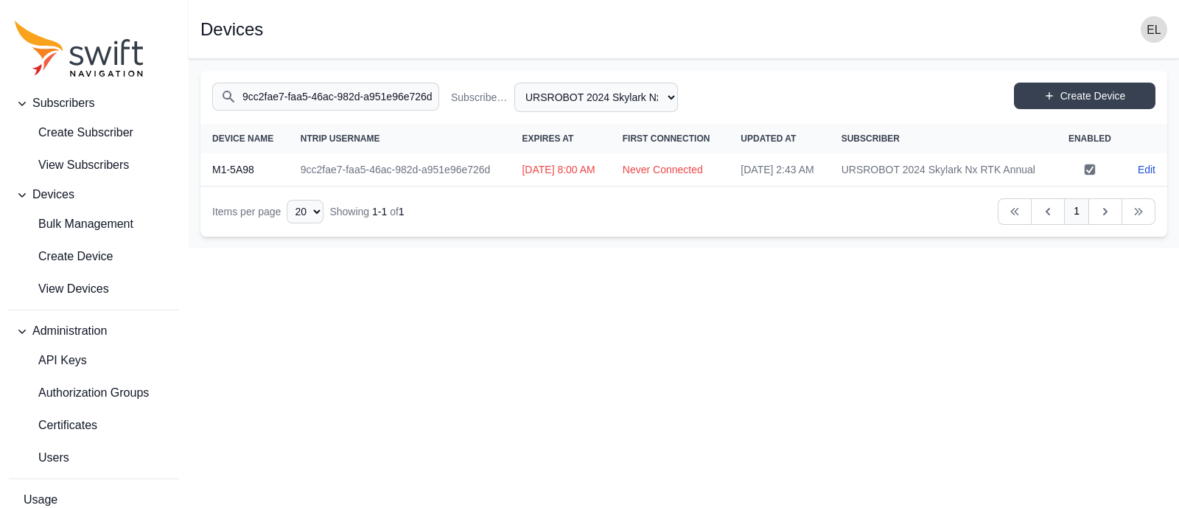 The width and height of the screenshot is (1179, 508). What do you see at coordinates (305, 211) in the screenshot?
I see `select: Display Limit` at bounding box center [305, 211].